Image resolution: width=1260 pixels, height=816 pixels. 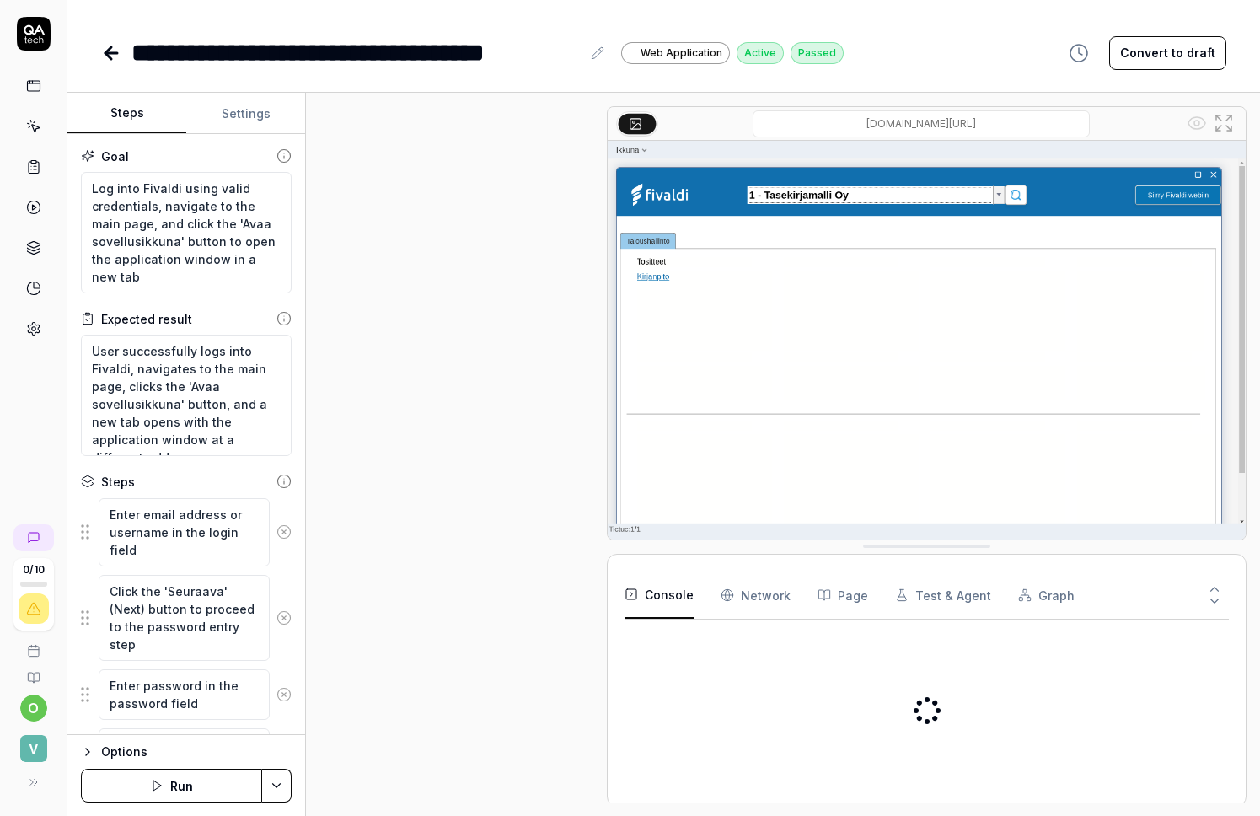 What do you see at coordinates (817, 53) in the screenshot?
I see `div: Passed` at bounding box center [817, 53].